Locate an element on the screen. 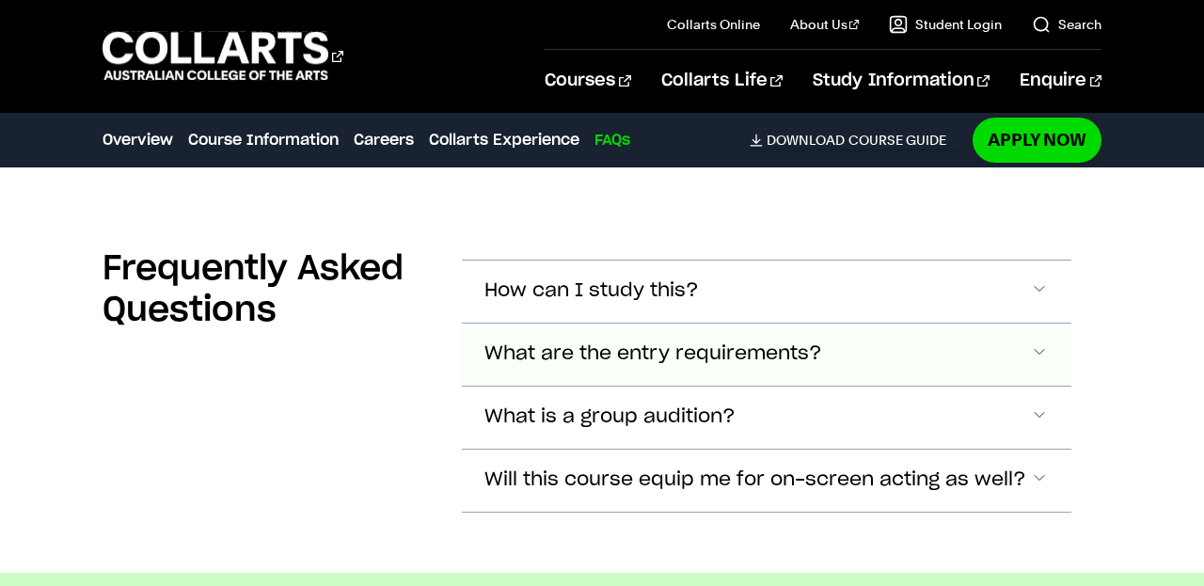 The width and height of the screenshot is (1204, 586). span: Download is located at coordinates (805, 140).